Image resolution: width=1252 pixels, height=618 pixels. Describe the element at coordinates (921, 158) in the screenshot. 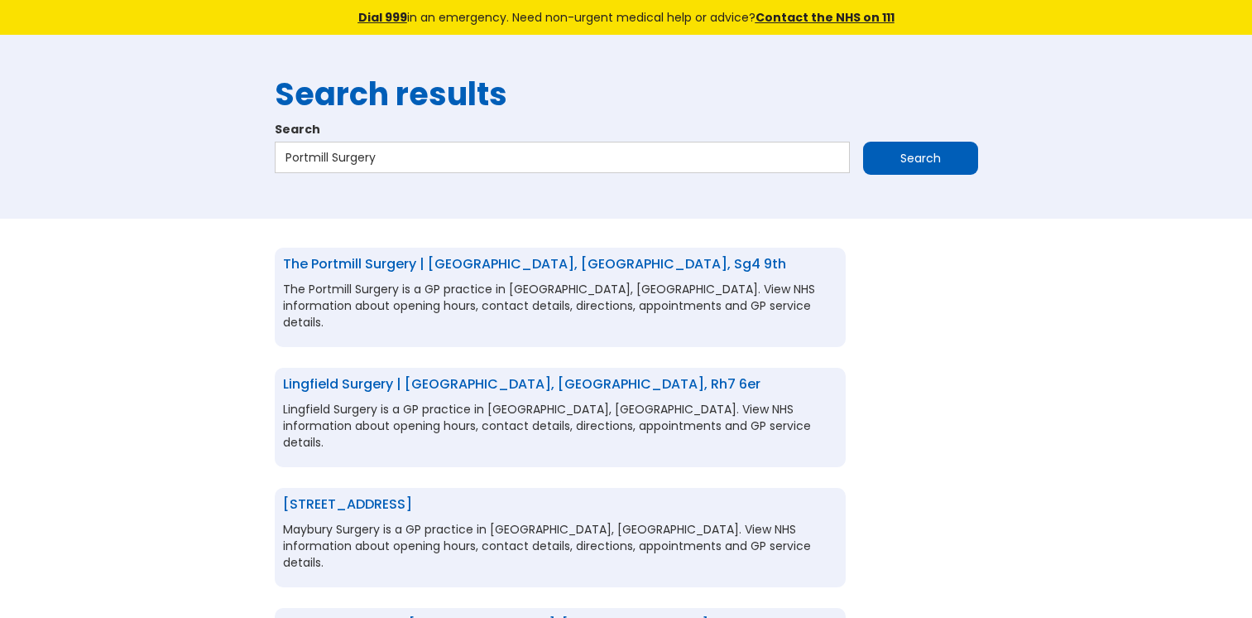

I see `input: Search` at that location.